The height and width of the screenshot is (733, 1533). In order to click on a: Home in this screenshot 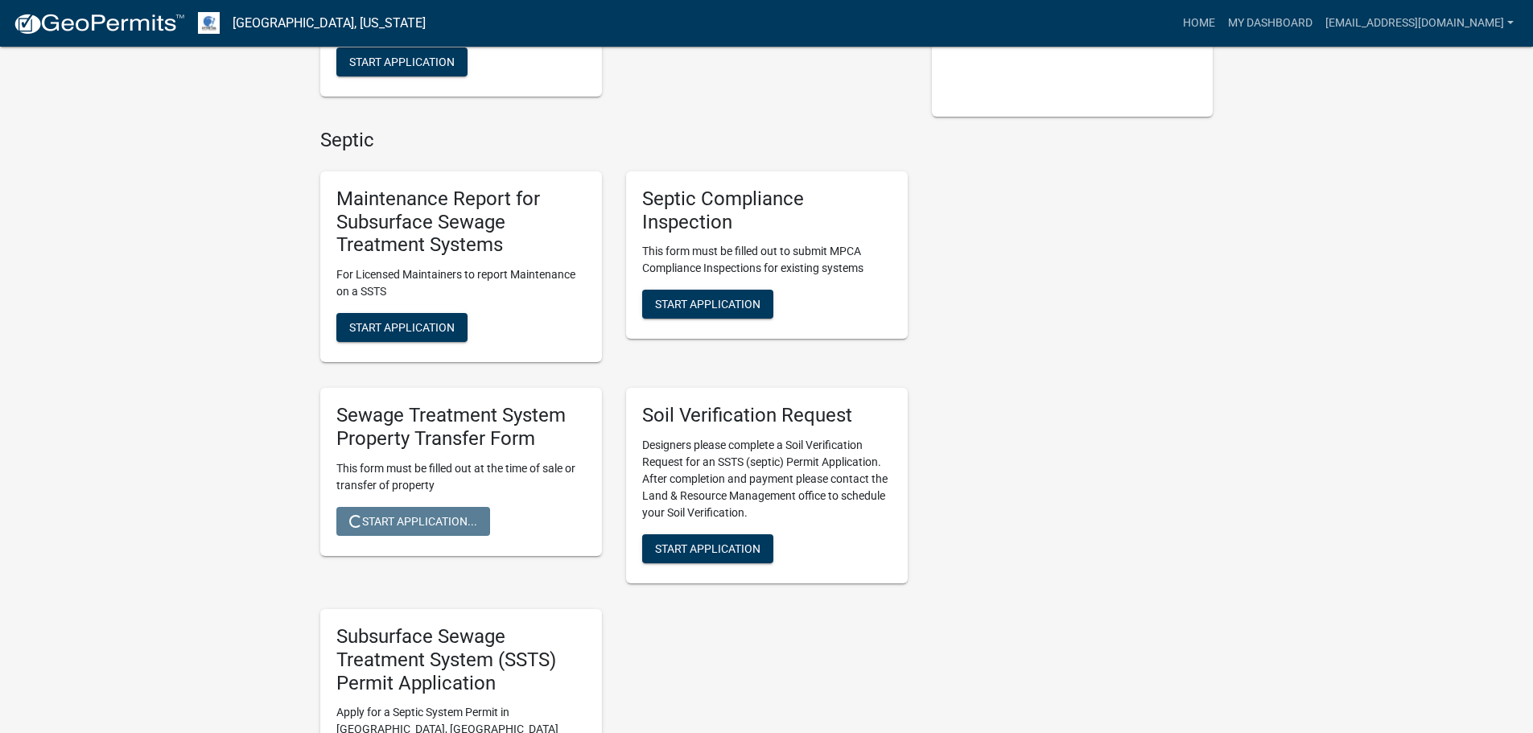, I will do `click(1199, 23)`.